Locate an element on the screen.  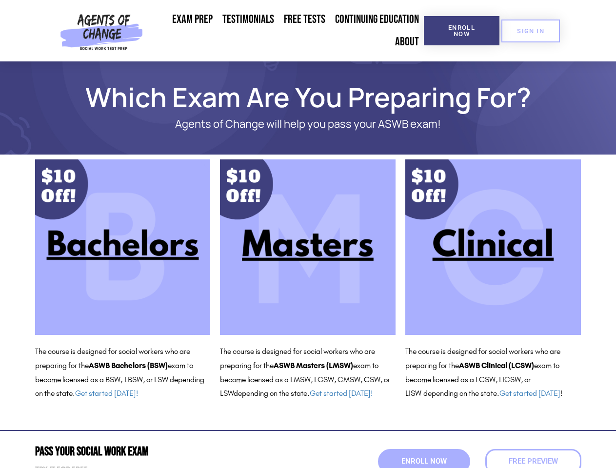
a: Enroll Now is located at coordinates (461, 31).